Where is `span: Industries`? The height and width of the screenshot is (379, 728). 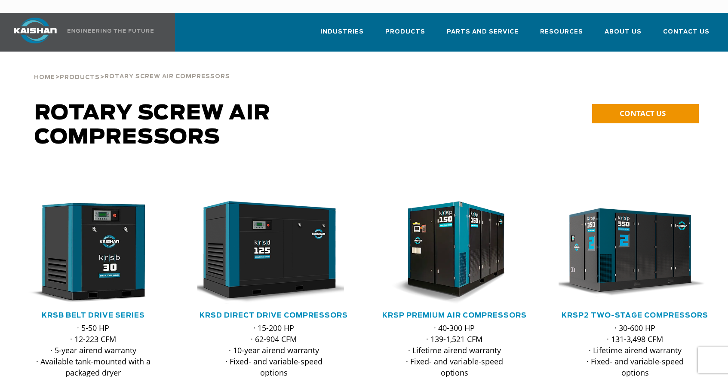 span: Industries is located at coordinates (342, 32).